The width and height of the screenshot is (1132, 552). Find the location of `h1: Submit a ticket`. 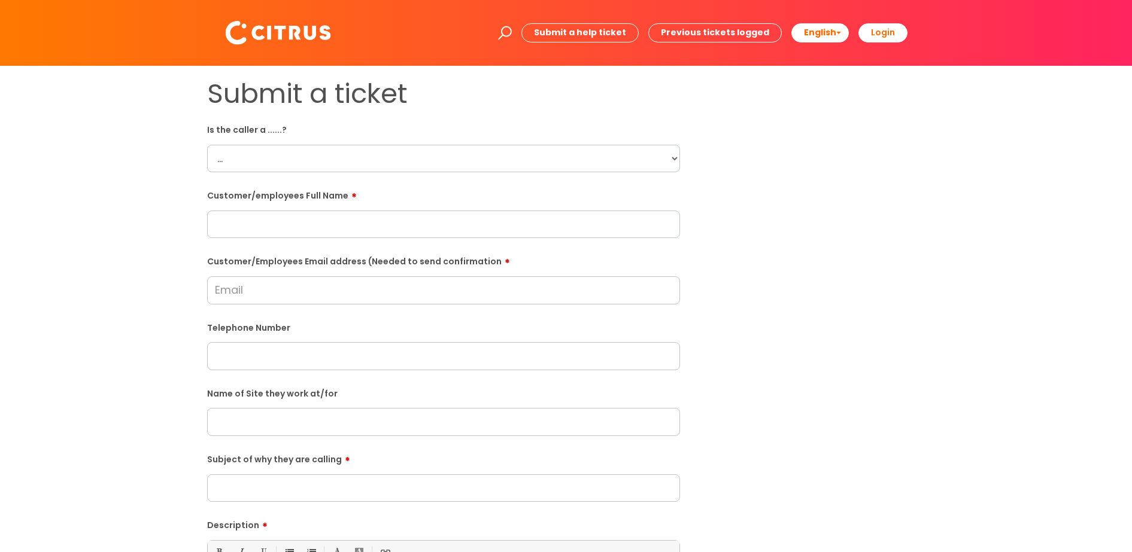

h1: Submit a ticket is located at coordinates (444, 94).